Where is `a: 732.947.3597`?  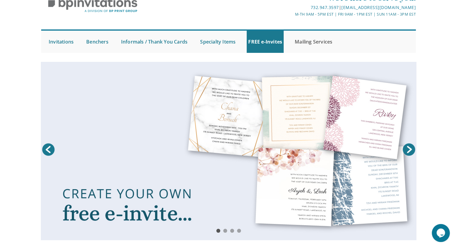
a: 732.947.3597 is located at coordinates (325, 7).